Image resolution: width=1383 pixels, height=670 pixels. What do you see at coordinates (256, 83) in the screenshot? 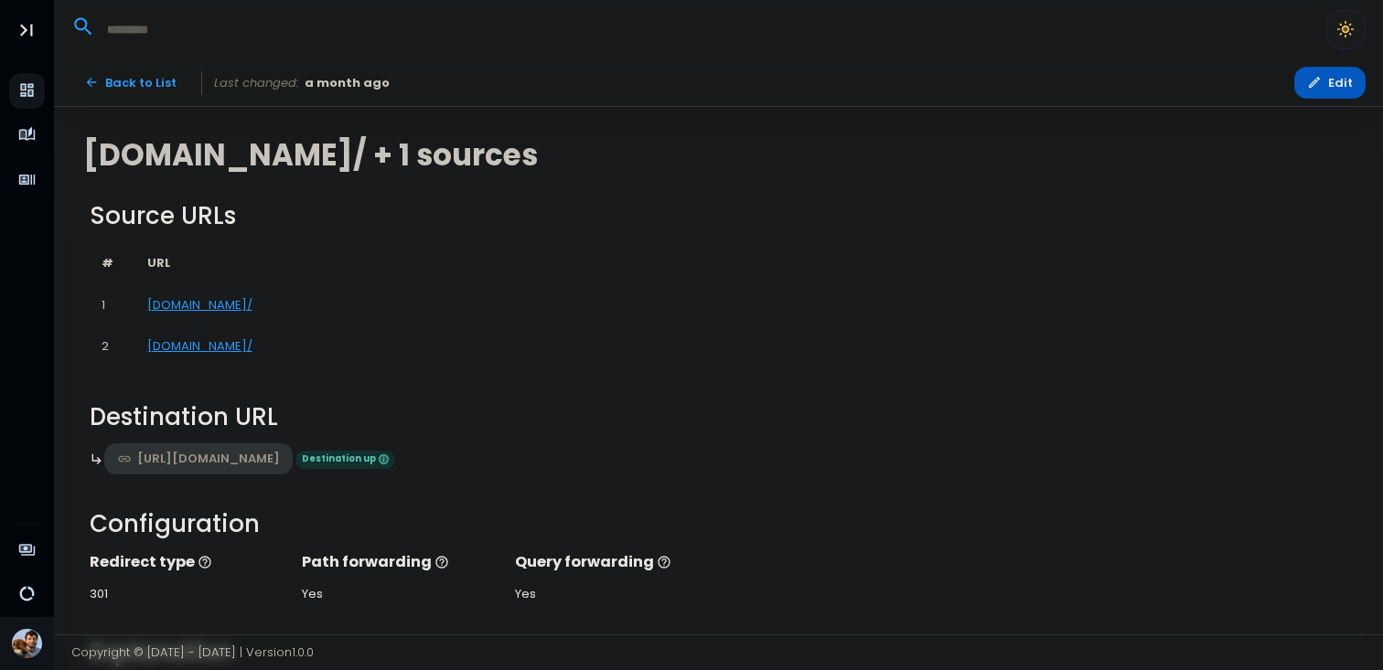
I see `span: Last changed:` at bounding box center [256, 83].